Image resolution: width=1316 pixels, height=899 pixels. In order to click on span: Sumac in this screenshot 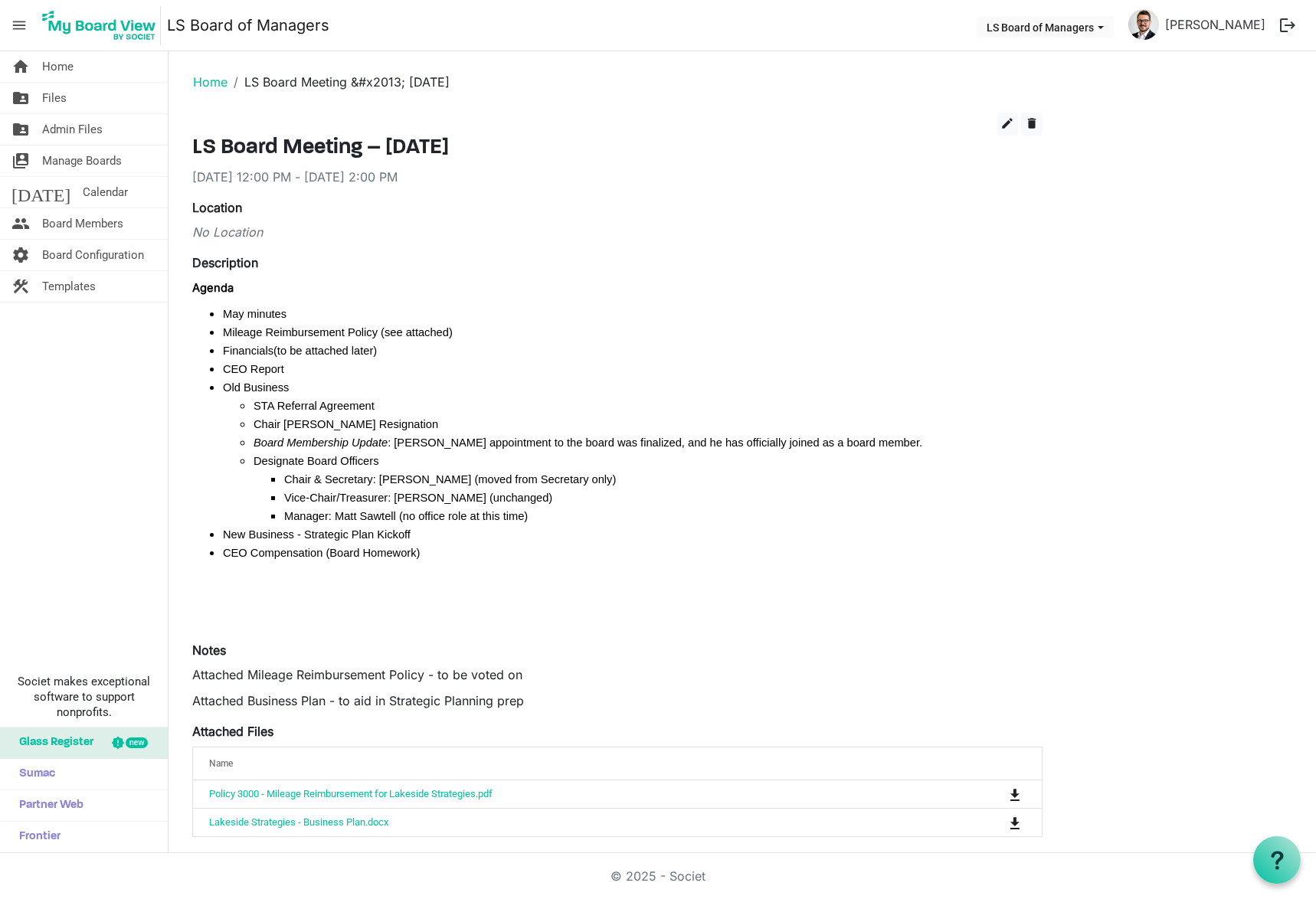, I will do `click(33, 774)`.